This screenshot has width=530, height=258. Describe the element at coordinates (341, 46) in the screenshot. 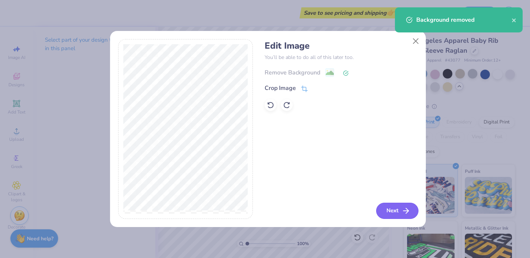

I see `h4: Edit Image` at that location.